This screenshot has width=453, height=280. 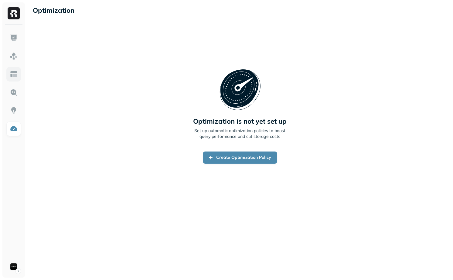 I want to click on a: Create Optimization Policy, so click(x=240, y=158).